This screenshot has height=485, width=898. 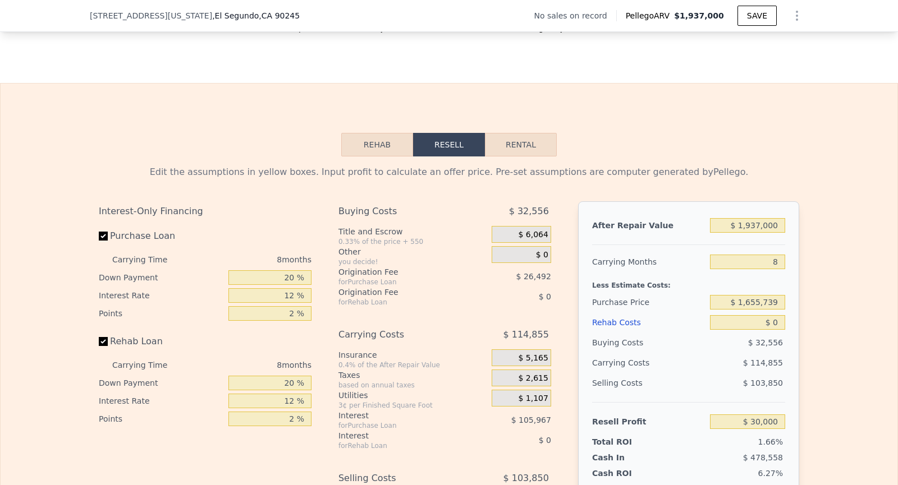 I want to click on button: SAVE, so click(x=757, y=16).